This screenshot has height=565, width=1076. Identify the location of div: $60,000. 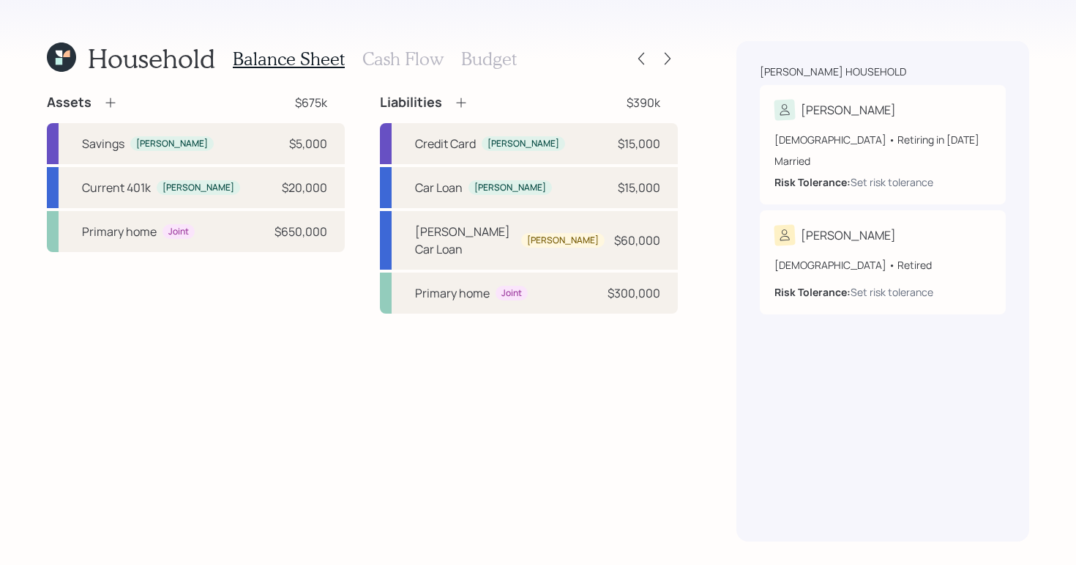
(637, 240).